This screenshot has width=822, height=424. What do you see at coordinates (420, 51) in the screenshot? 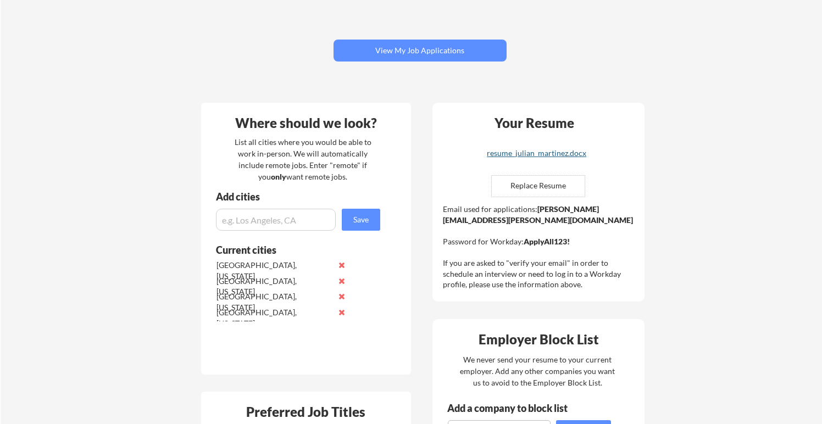
I see `button: View My Job Applications` at bounding box center [420, 51].